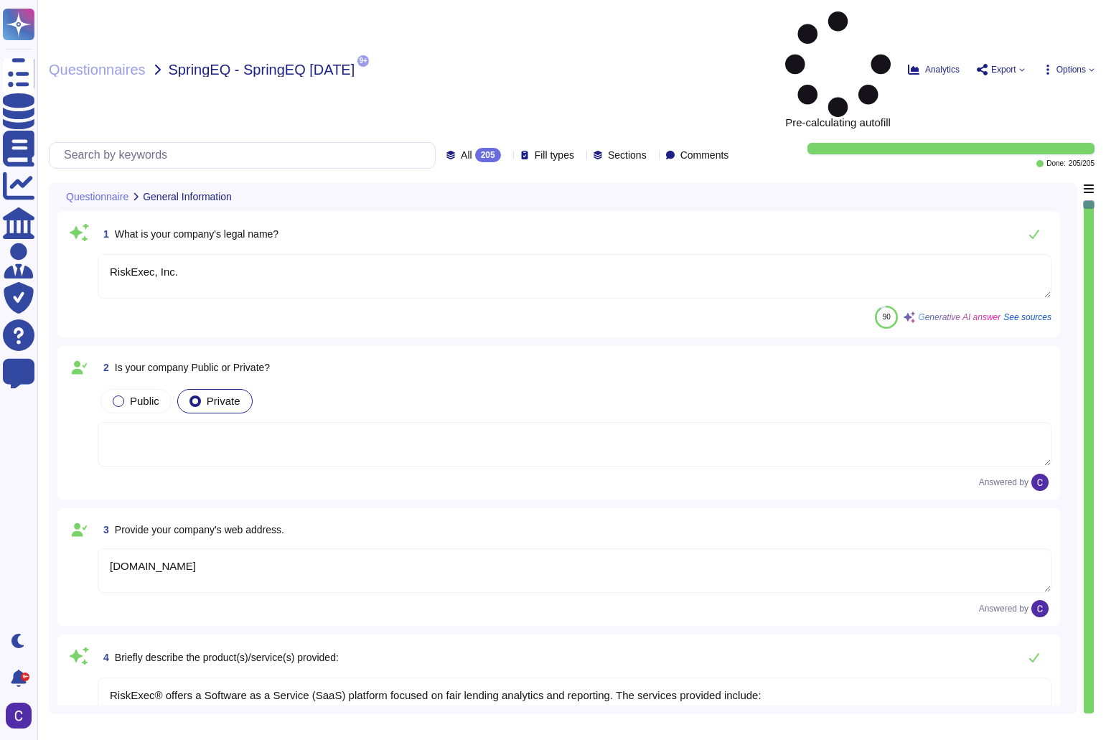  What do you see at coordinates (1071, 70) in the screenshot?
I see `span: Options` at bounding box center [1071, 70].